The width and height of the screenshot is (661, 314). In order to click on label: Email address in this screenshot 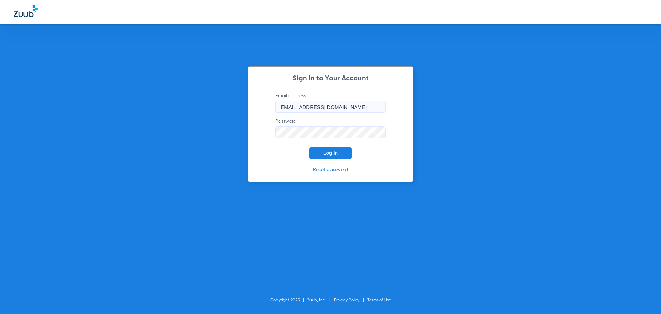, I will do `click(331, 102)`.